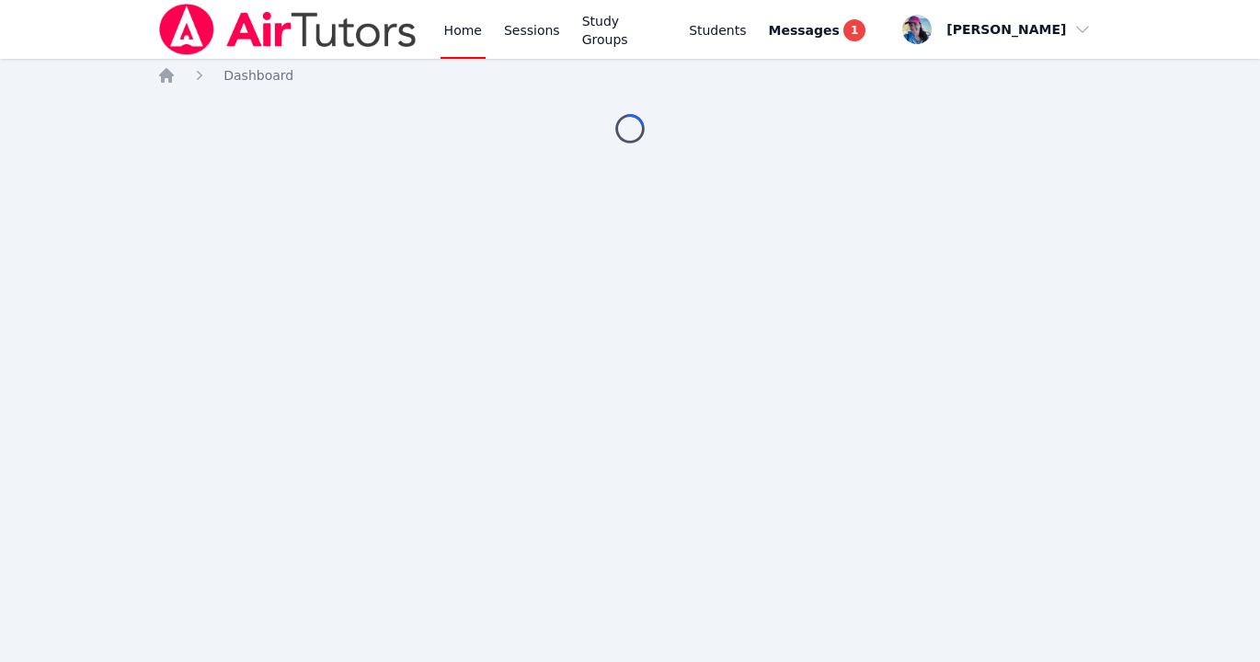 This screenshot has width=1260, height=662. Describe the element at coordinates (258, 75) in the screenshot. I see `span: Dashboard` at that location.